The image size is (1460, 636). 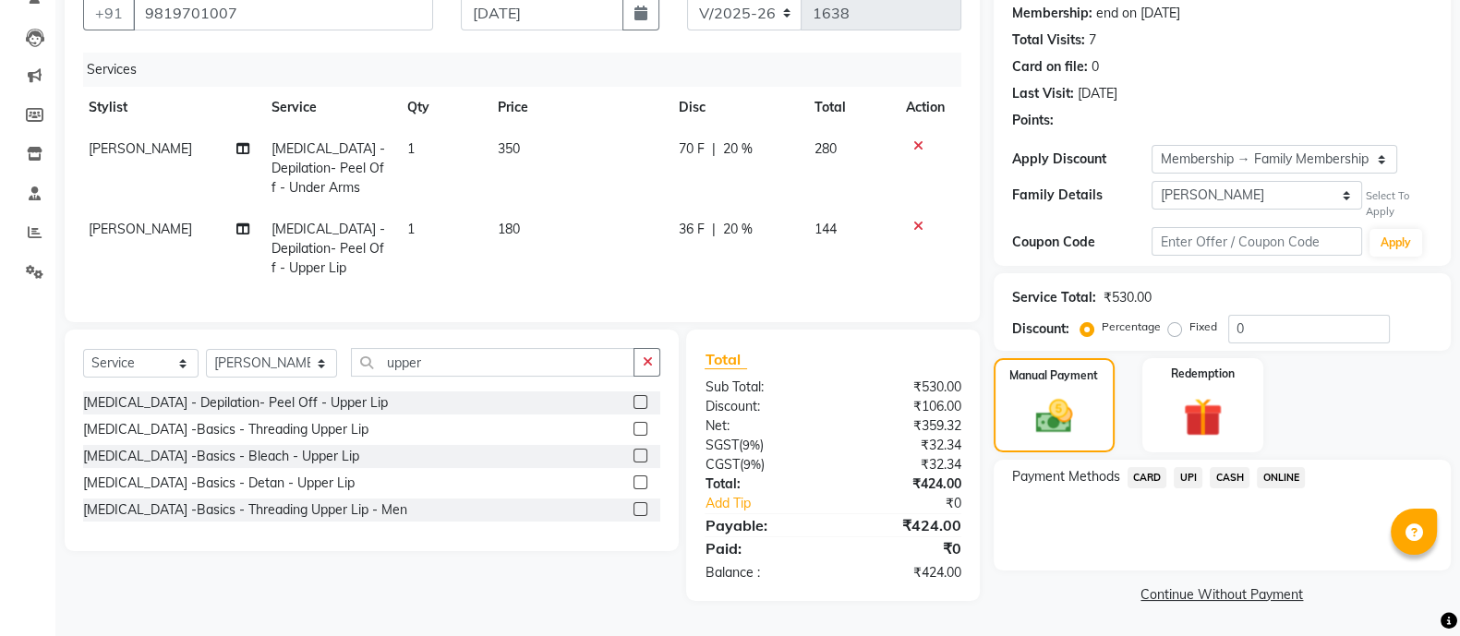 What do you see at coordinates (509, 229) in the screenshot?
I see `span: 180` at bounding box center [509, 229].